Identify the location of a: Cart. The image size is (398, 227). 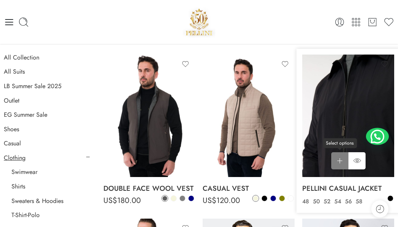
(372, 22).